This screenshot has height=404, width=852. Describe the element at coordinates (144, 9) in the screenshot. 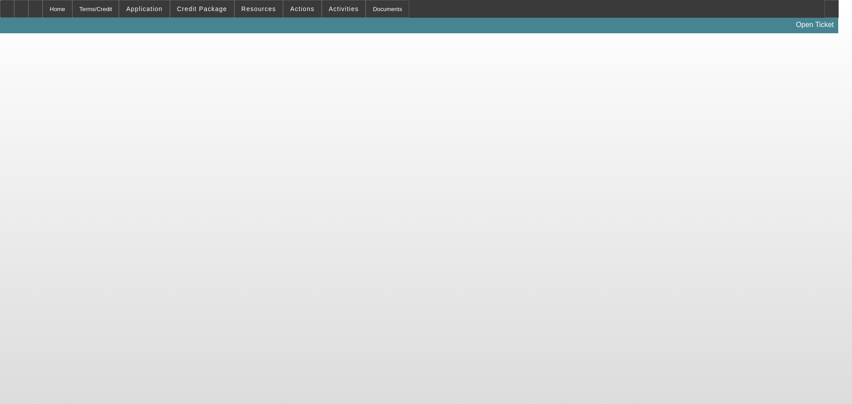

I see `button: Application` at that location.